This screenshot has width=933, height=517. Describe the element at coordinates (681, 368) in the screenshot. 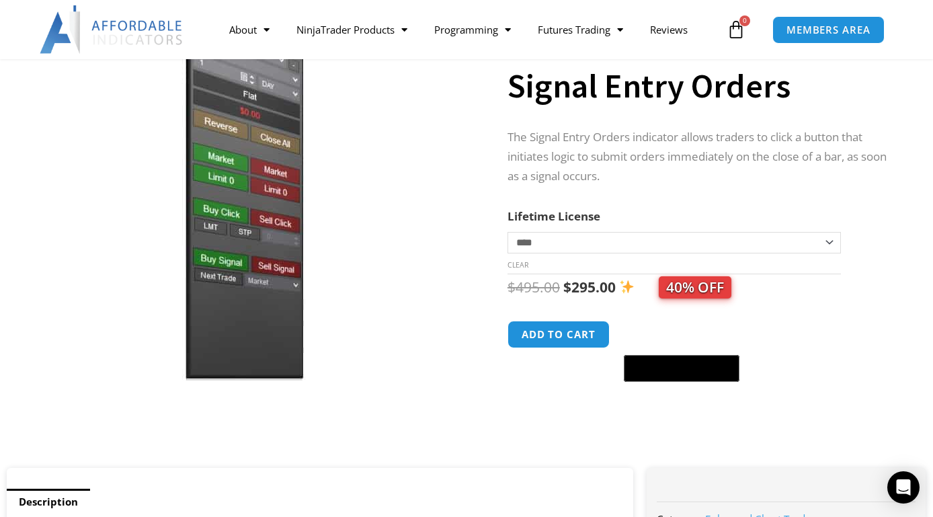

I see `button: Buy with GPay` at that location.